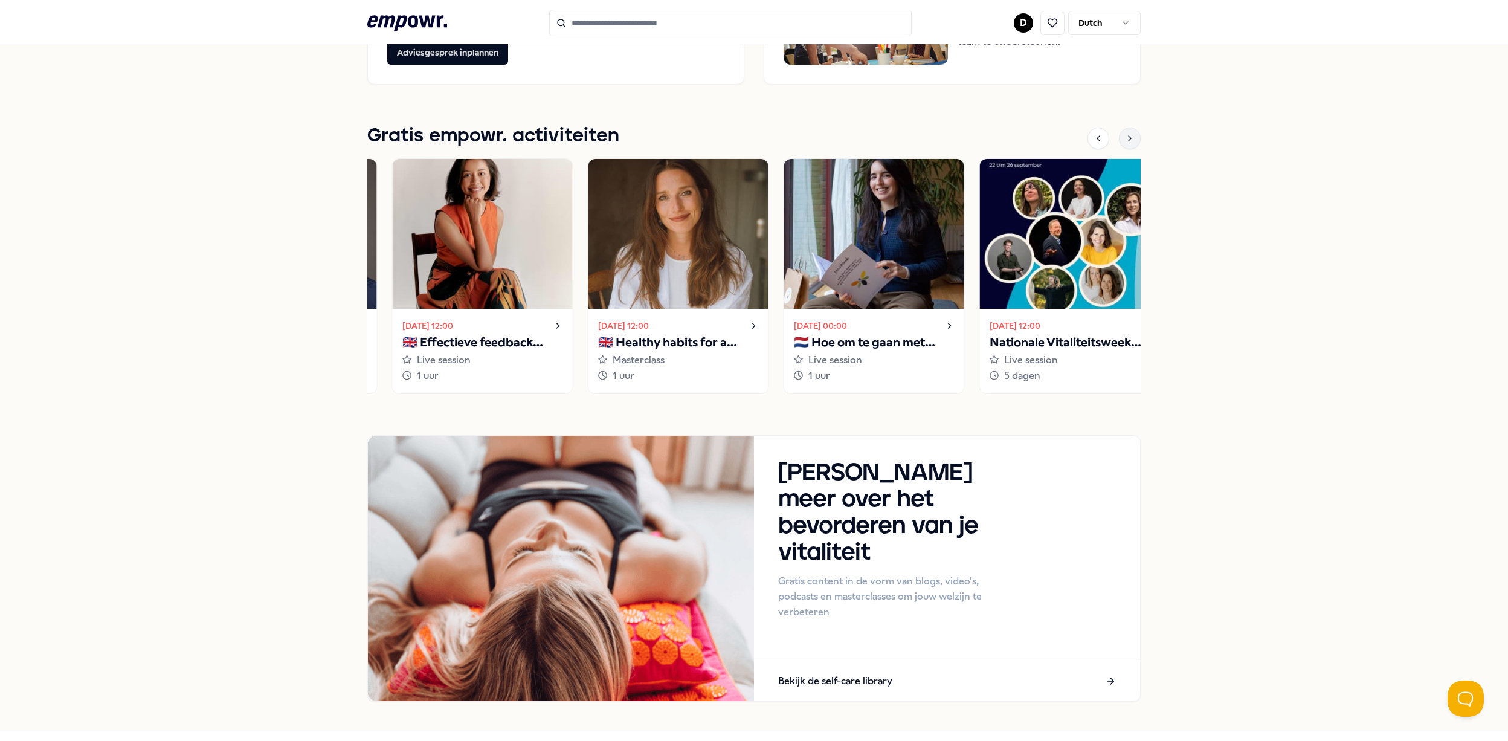  I want to click on p: Bekijk de self-care library, so click(835, 681).